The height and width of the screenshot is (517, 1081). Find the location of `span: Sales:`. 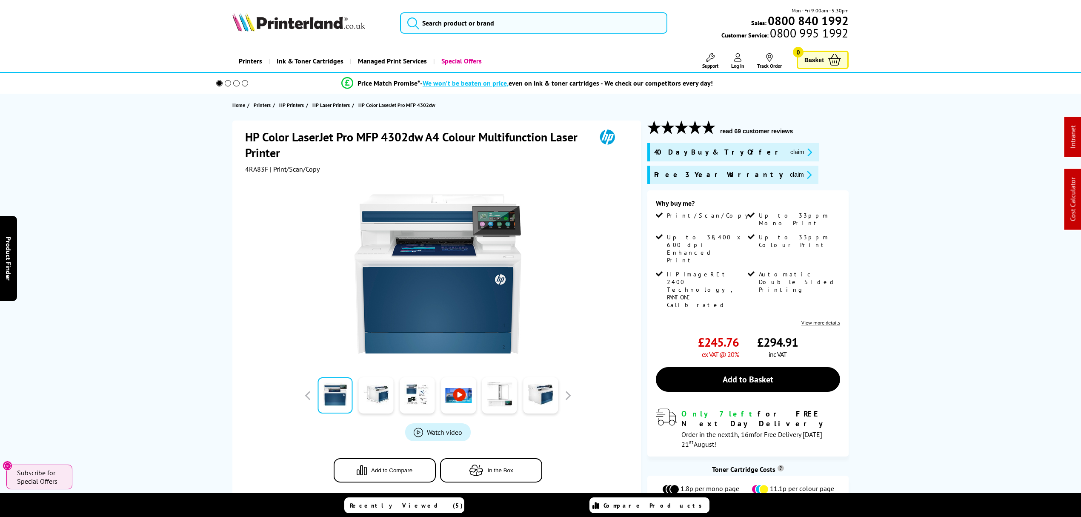

span: Sales: is located at coordinates (759, 23).